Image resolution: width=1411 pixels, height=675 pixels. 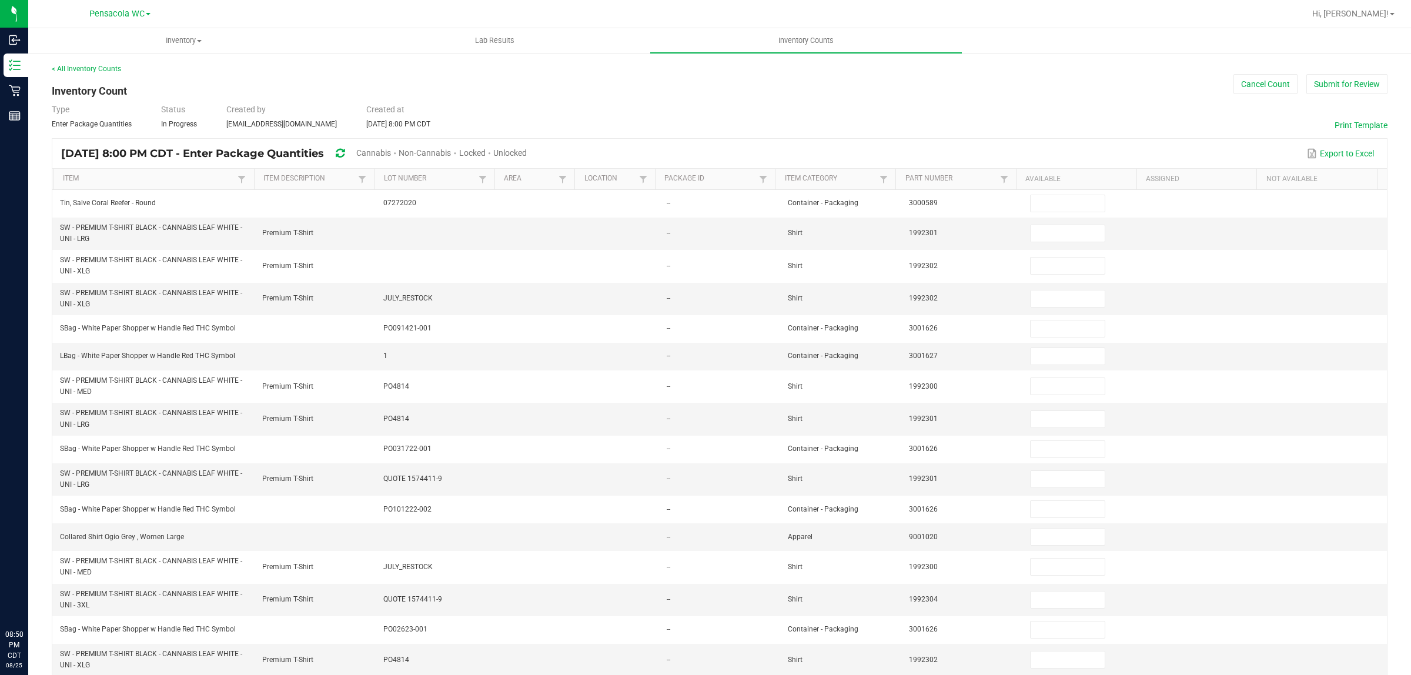 What do you see at coordinates (831, 179) in the screenshot?
I see `a: Item CategorySortable` at bounding box center [831, 179].